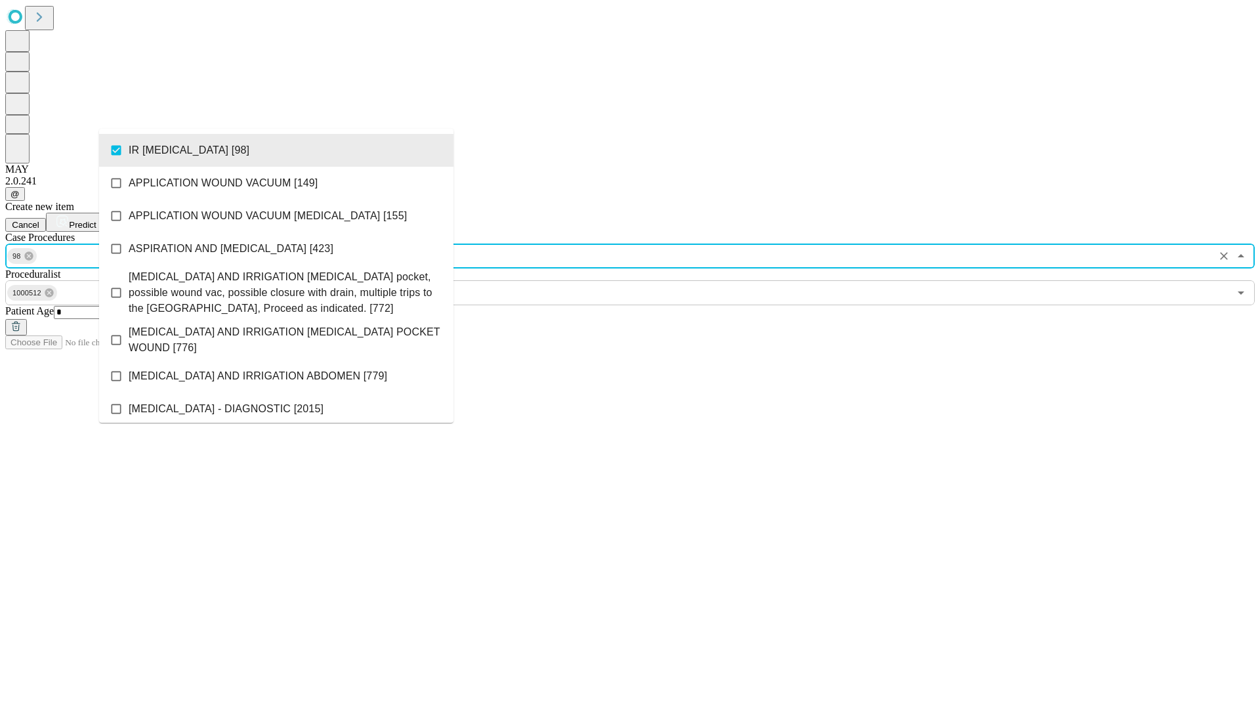 The height and width of the screenshot is (709, 1260). What do you see at coordinates (1241, 256) in the screenshot?
I see `button: Close` at bounding box center [1241, 256].